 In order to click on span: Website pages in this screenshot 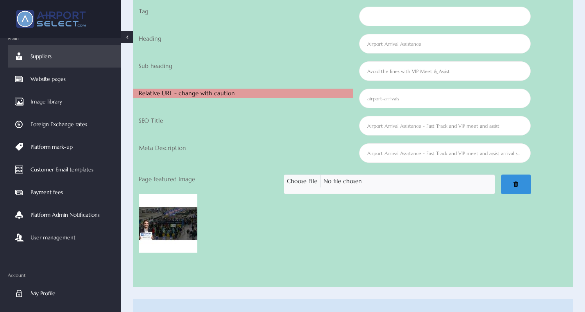, I will do `click(48, 79)`.